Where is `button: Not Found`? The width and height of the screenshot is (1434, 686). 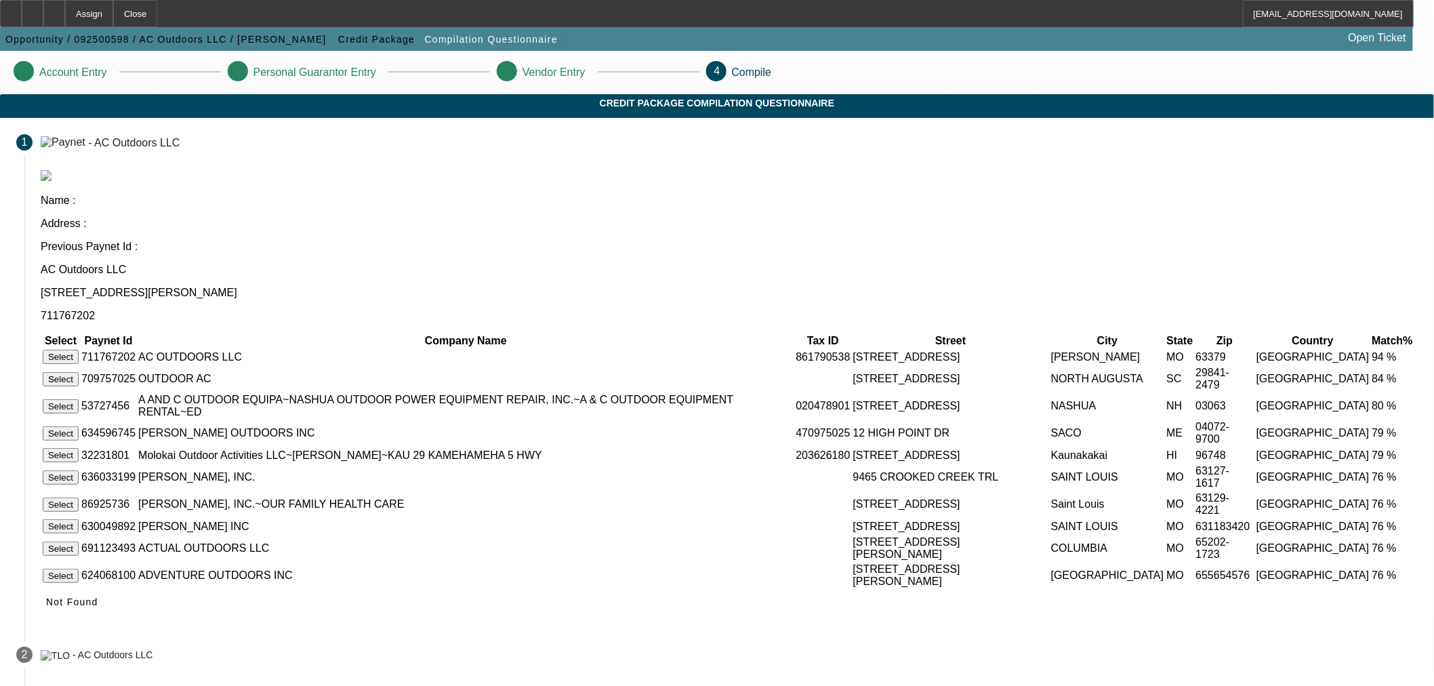
button: Not Found is located at coordinates (72, 602).